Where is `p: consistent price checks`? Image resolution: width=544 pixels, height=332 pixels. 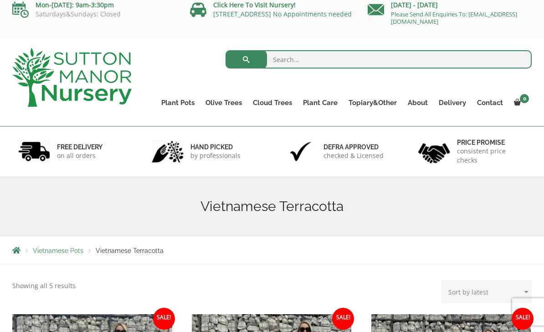
p: consistent price checks is located at coordinates (492, 156).